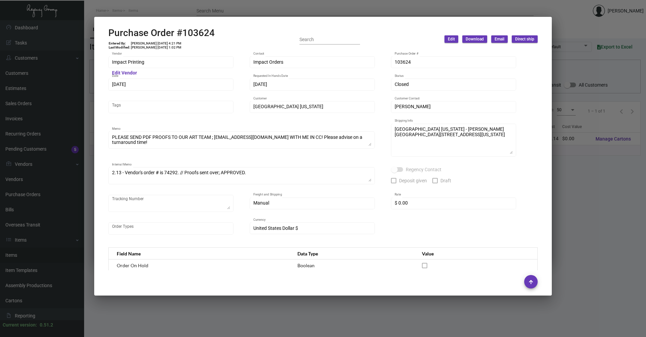 This screenshot has width=646, height=337. What do you see at coordinates (125, 73) in the screenshot?
I see `mat-hint: Edit Vendor` at bounding box center [125, 73].